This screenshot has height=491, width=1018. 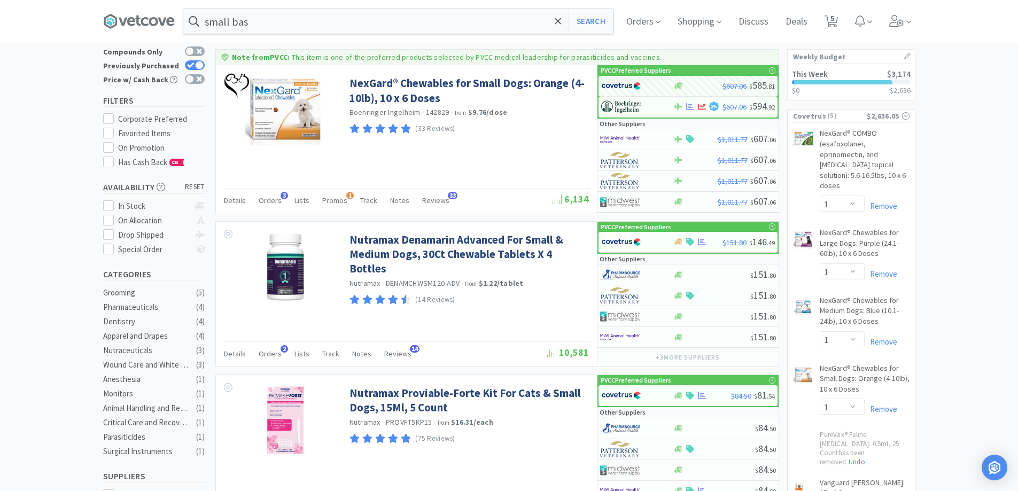 I want to click on h5: Availability, so click(x=154, y=187).